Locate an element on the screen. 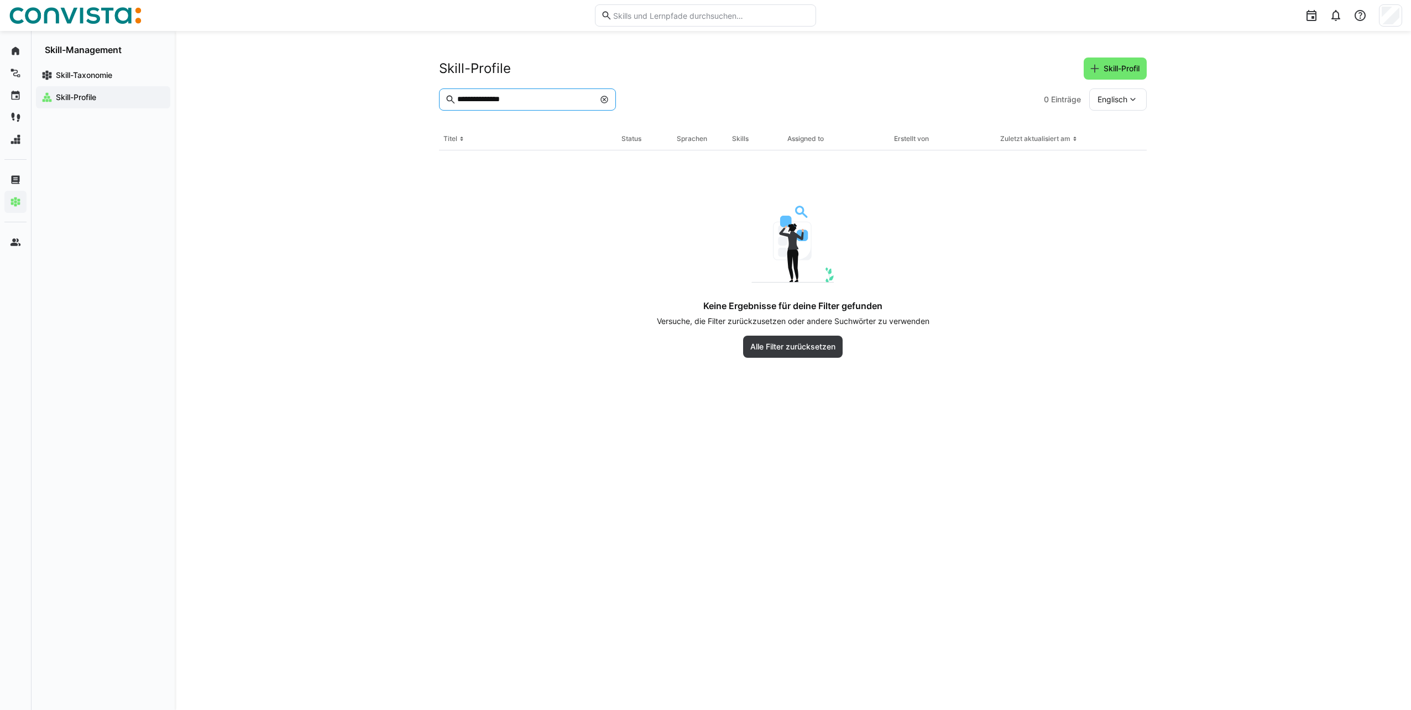 This screenshot has width=1411, height=710. h4: Keine Ergebnisse für deine Filter gefunden is located at coordinates (793, 306).